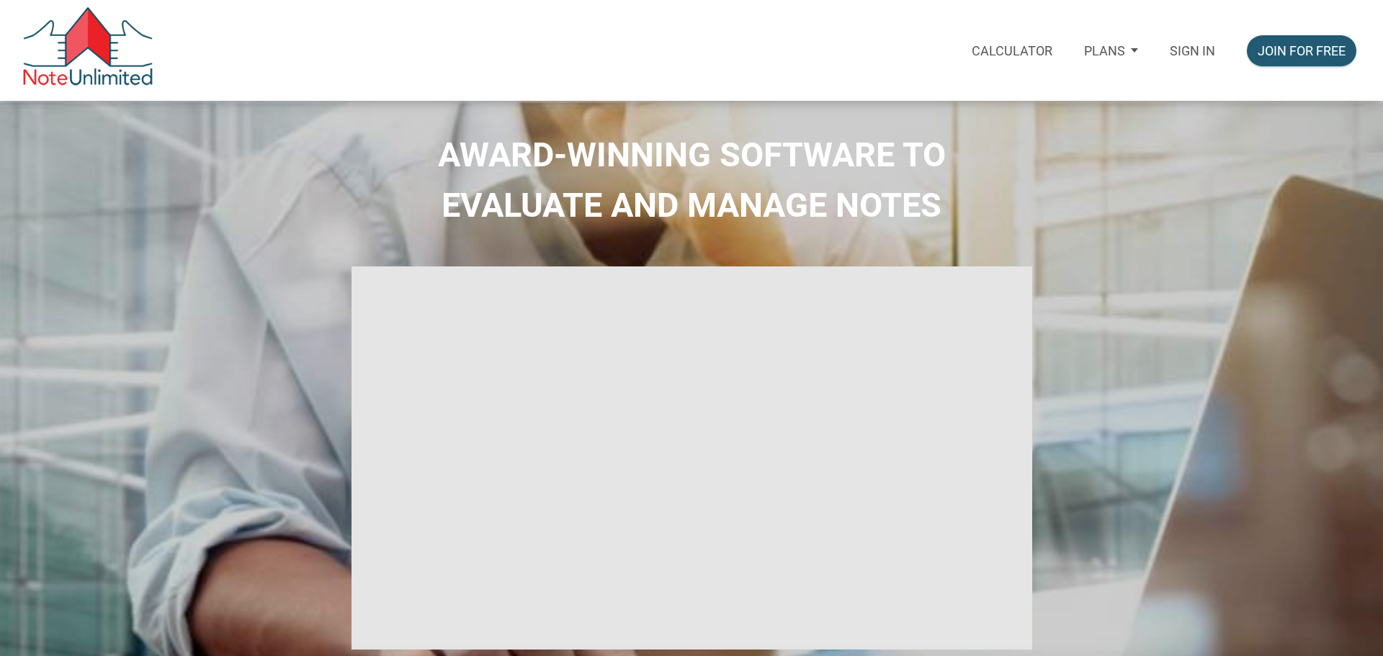 Image resolution: width=1383 pixels, height=656 pixels. What do you see at coordinates (1012, 50) in the screenshot?
I see `p: Calculator` at bounding box center [1012, 50].